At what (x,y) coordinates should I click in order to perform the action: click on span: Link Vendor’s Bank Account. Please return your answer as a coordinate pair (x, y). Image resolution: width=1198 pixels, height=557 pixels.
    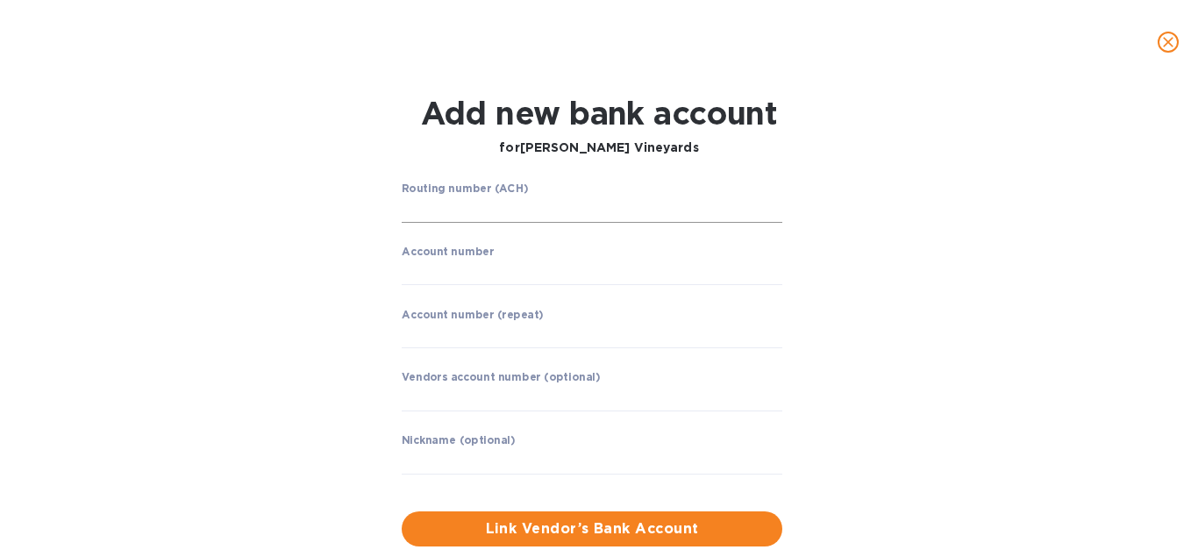
    Looking at the image, I should click on (592, 529).